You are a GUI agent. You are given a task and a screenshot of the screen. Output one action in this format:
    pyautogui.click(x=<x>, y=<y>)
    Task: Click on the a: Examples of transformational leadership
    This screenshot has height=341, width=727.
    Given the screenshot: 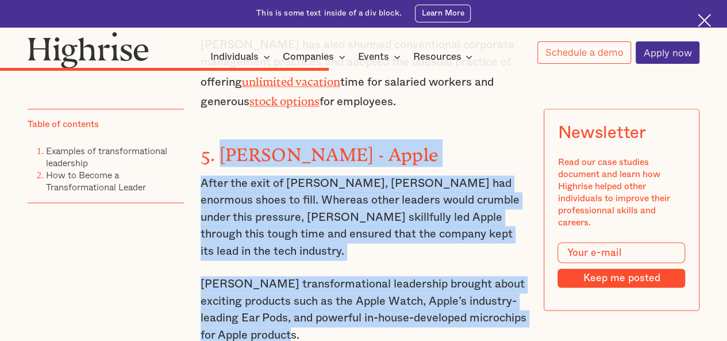 What is the action you would take?
    pyautogui.click(x=106, y=157)
    